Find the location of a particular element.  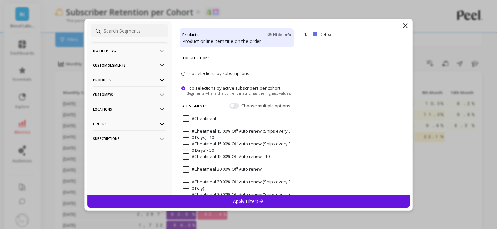

p: Orders is located at coordinates (129, 124).